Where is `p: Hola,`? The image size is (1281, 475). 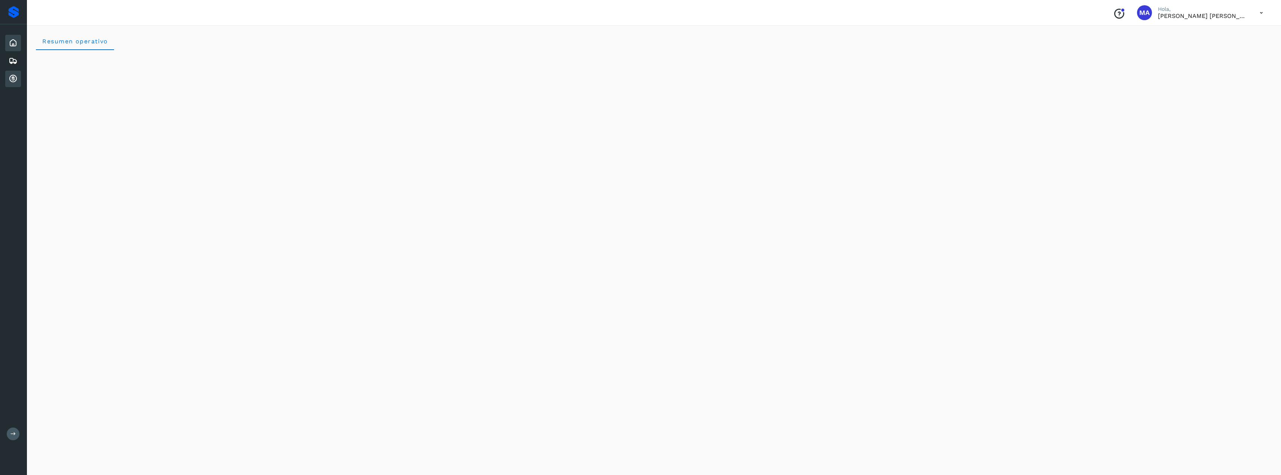
p: Hola, is located at coordinates (1203, 9).